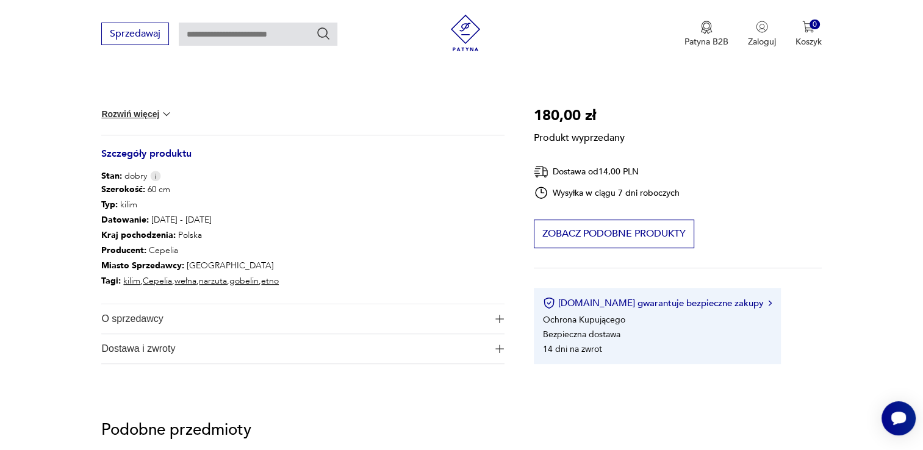 The width and height of the screenshot is (923, 450). What do you see at coordinates (706, 34) in the screenshot?
I see `a: Ikona medaluPatyna B2B` at bounding box center [706, 34].